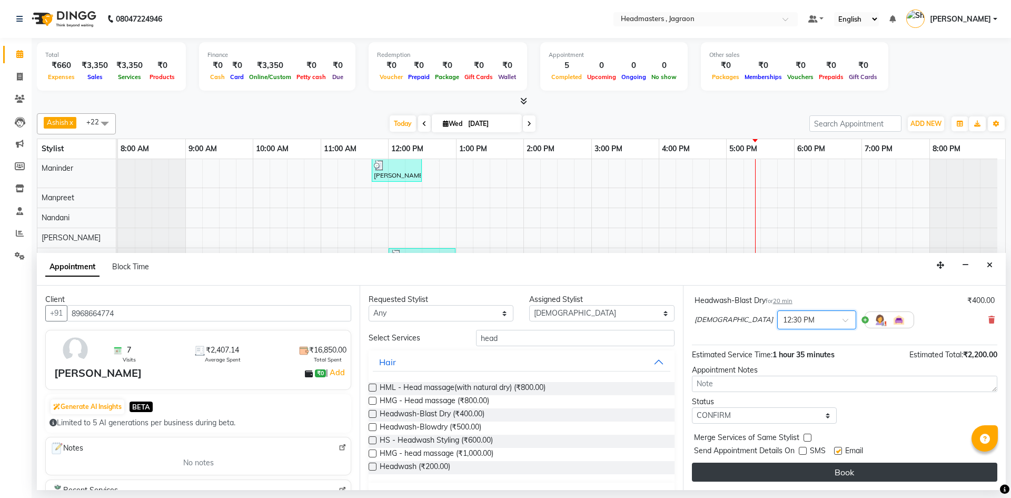 Image resolution: width=1011 pixels, height=498 pixels. What do you see at coordinates (664, 77) in the screenshot?
I see `span: No show` at bounding box center [664, 77].